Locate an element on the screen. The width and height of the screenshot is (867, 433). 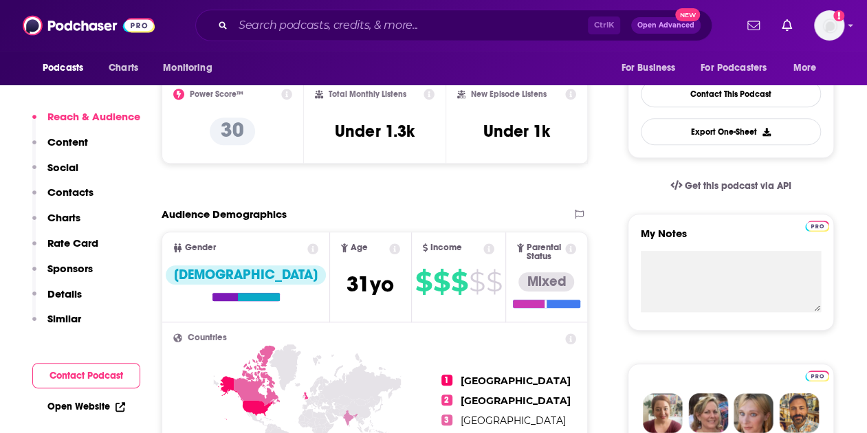
button: Show profile menu is located at coordinates (829, 25).